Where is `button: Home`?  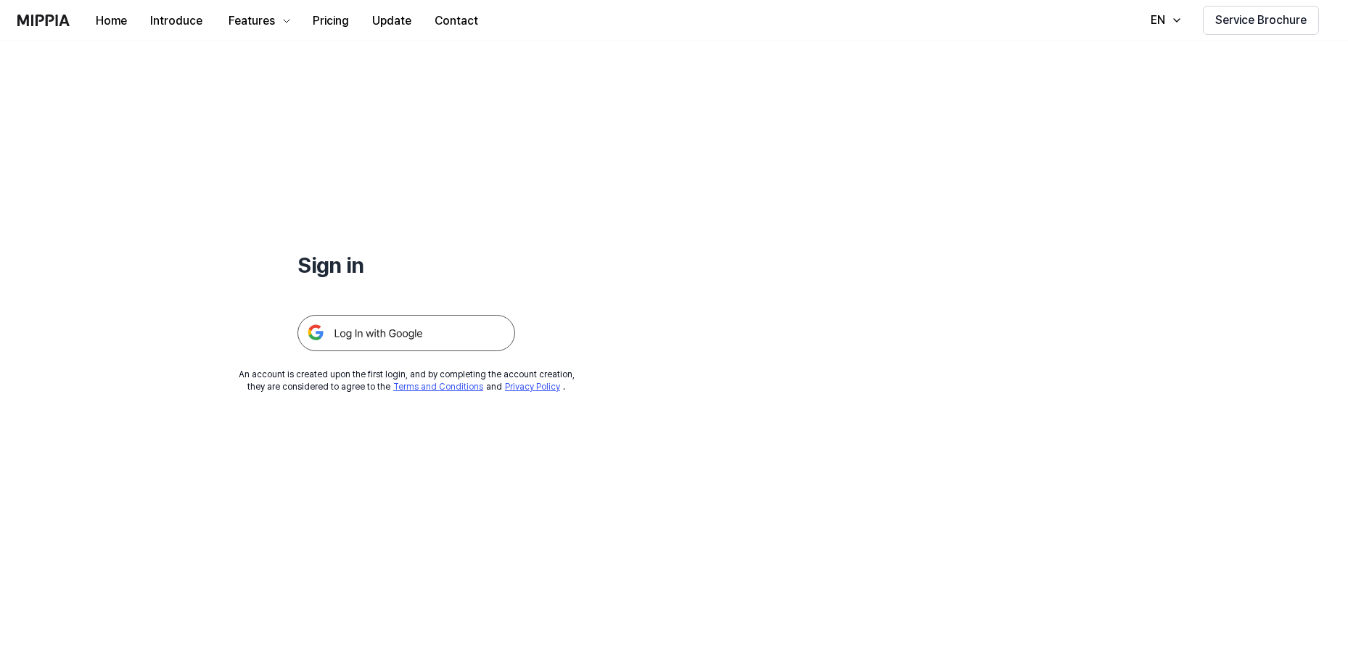 button: Home is located at coordinates (111, 21).